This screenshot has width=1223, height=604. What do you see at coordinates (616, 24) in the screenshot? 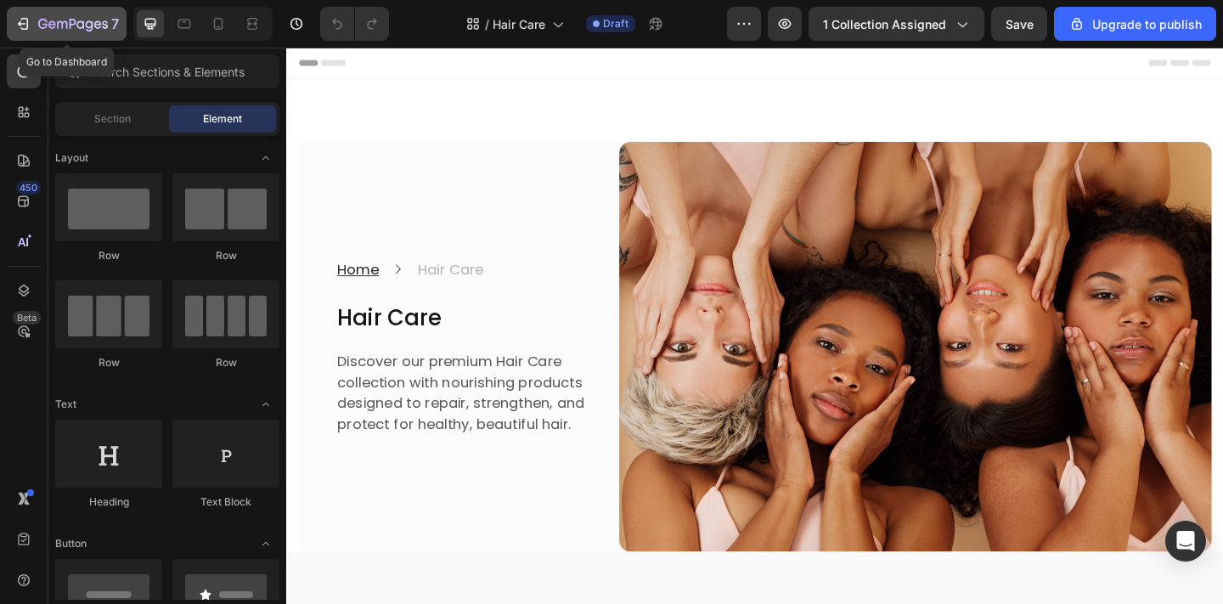
I see `span: Draft` at bounding box center [616, 24].